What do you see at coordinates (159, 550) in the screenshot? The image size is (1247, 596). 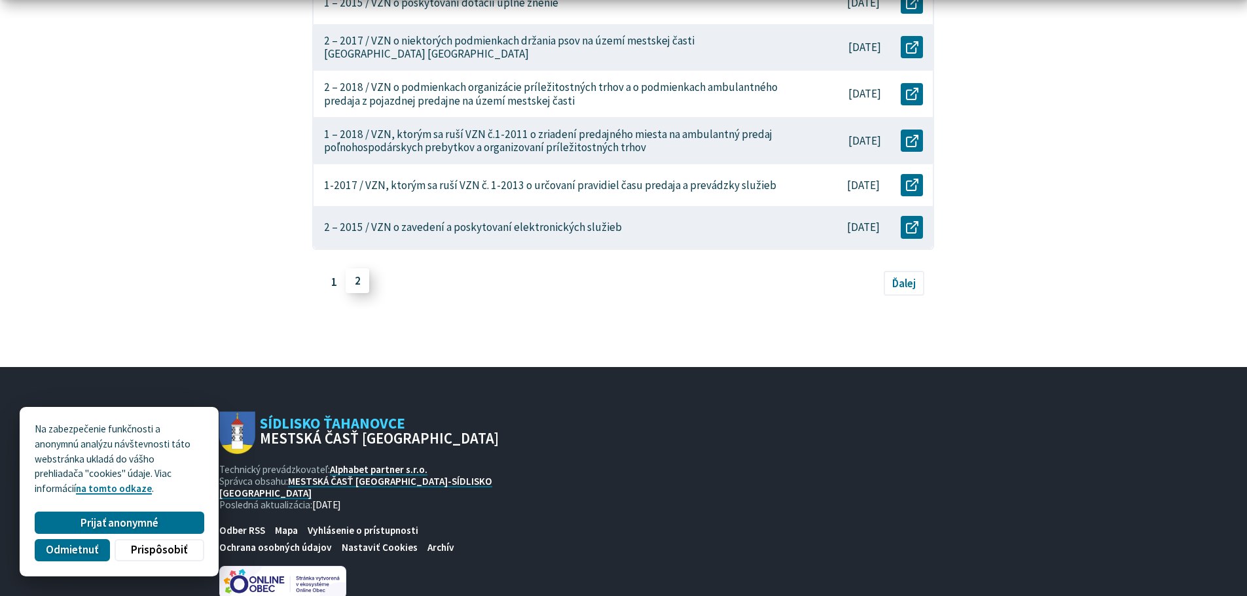 I see `span: Prispôsobiť` at bounding box center [159, 550].